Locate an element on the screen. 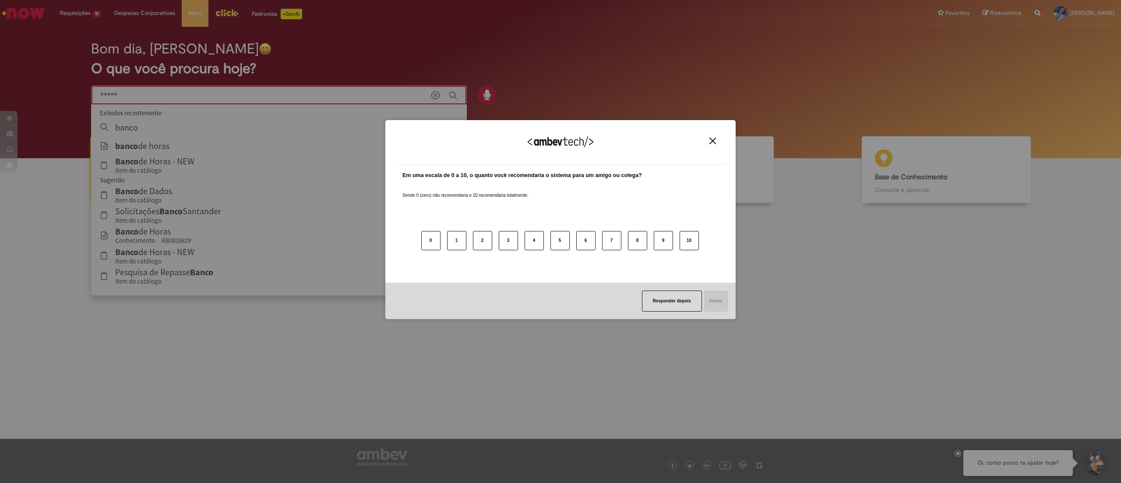 The width and height of the screenshot is (1121, 483). label: Em uma escala de 0 a 10, o quanto você recomendaria o sistema para um amigo ou colega? is located at coordinates (522, 175).